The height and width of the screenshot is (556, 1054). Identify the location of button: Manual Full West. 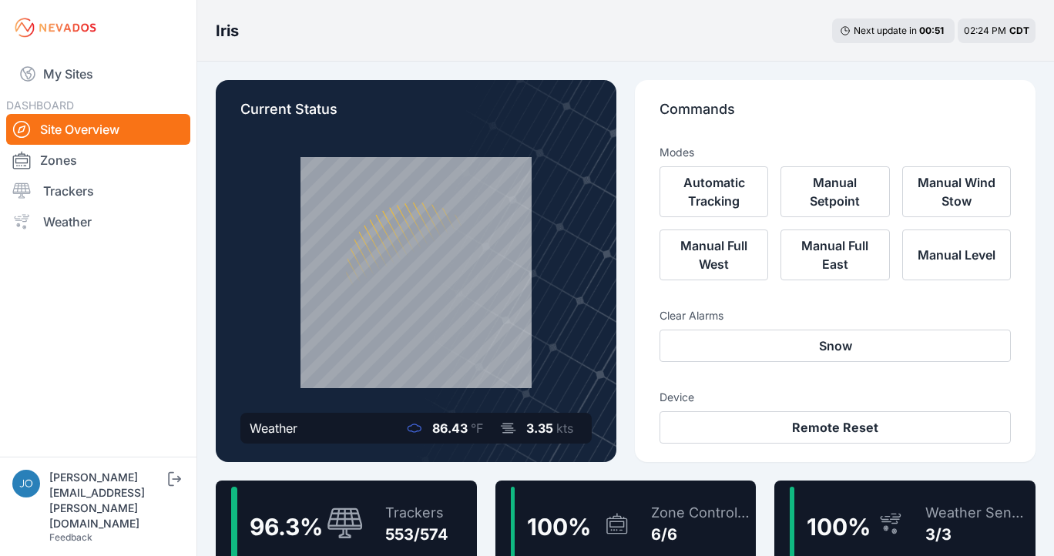
(713, 255).